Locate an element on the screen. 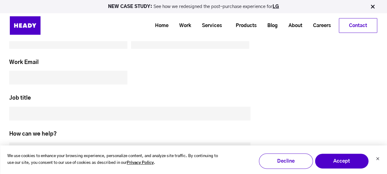  img: Close Bar is located at coordinates (373, 7).